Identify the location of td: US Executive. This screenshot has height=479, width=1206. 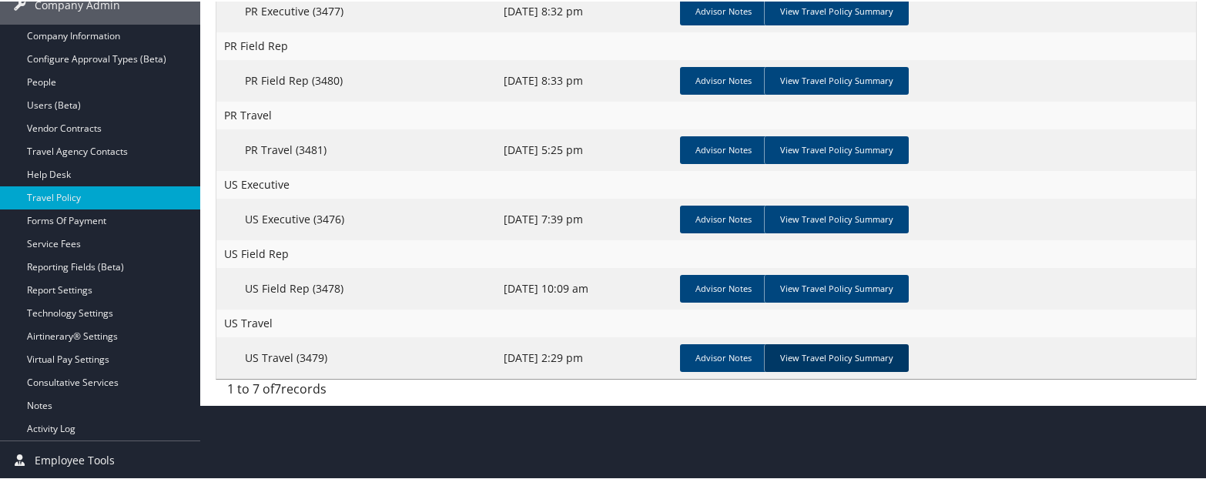
(706, 183).